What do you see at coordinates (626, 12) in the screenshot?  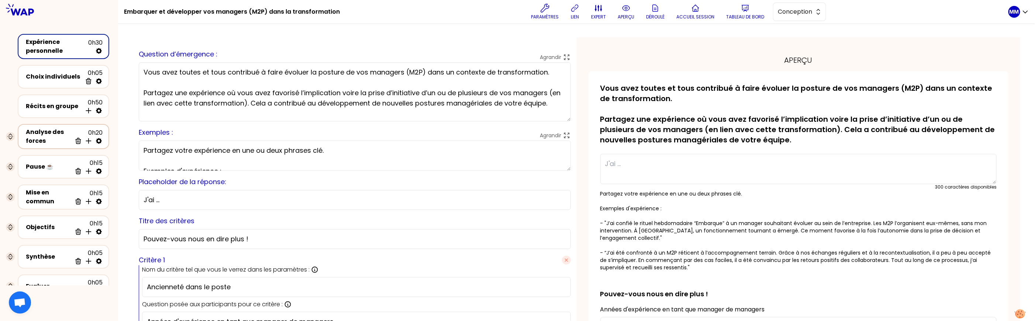 I see `button: aperçu` at bounding box center [626, 12].